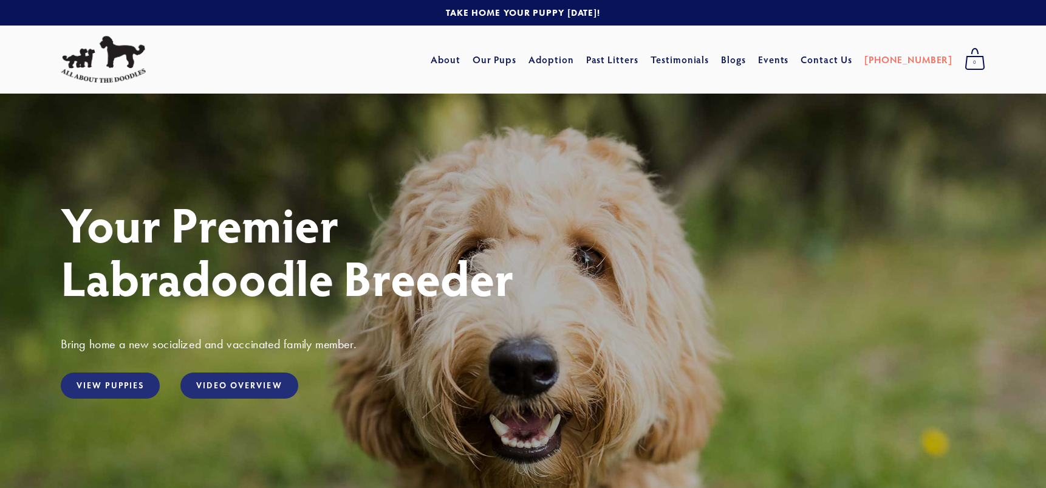 This screenshot has height=488, width=1046. I want to click on a: Testimonials, so click(680, 60).